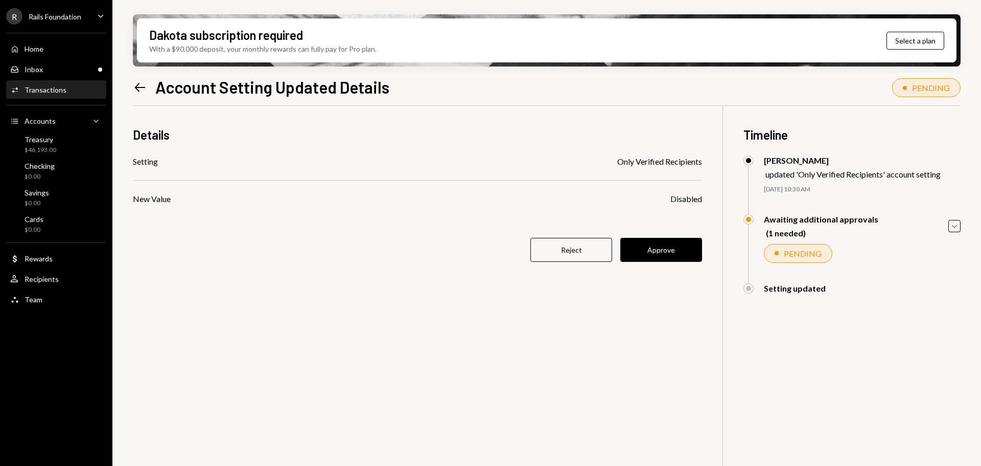  I want to click on div: Rails Foundation, so click(55, 16).